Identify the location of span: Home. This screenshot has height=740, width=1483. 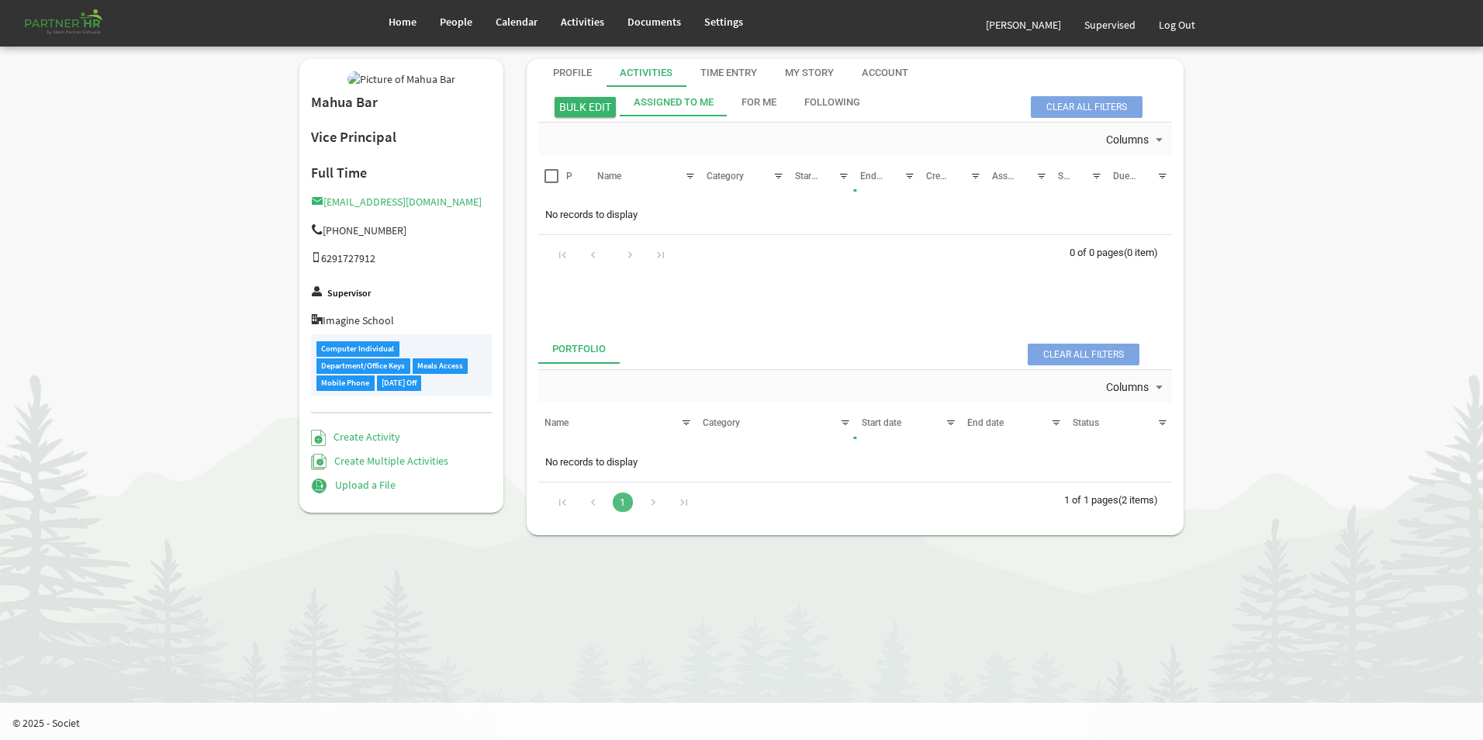
(402, 22).